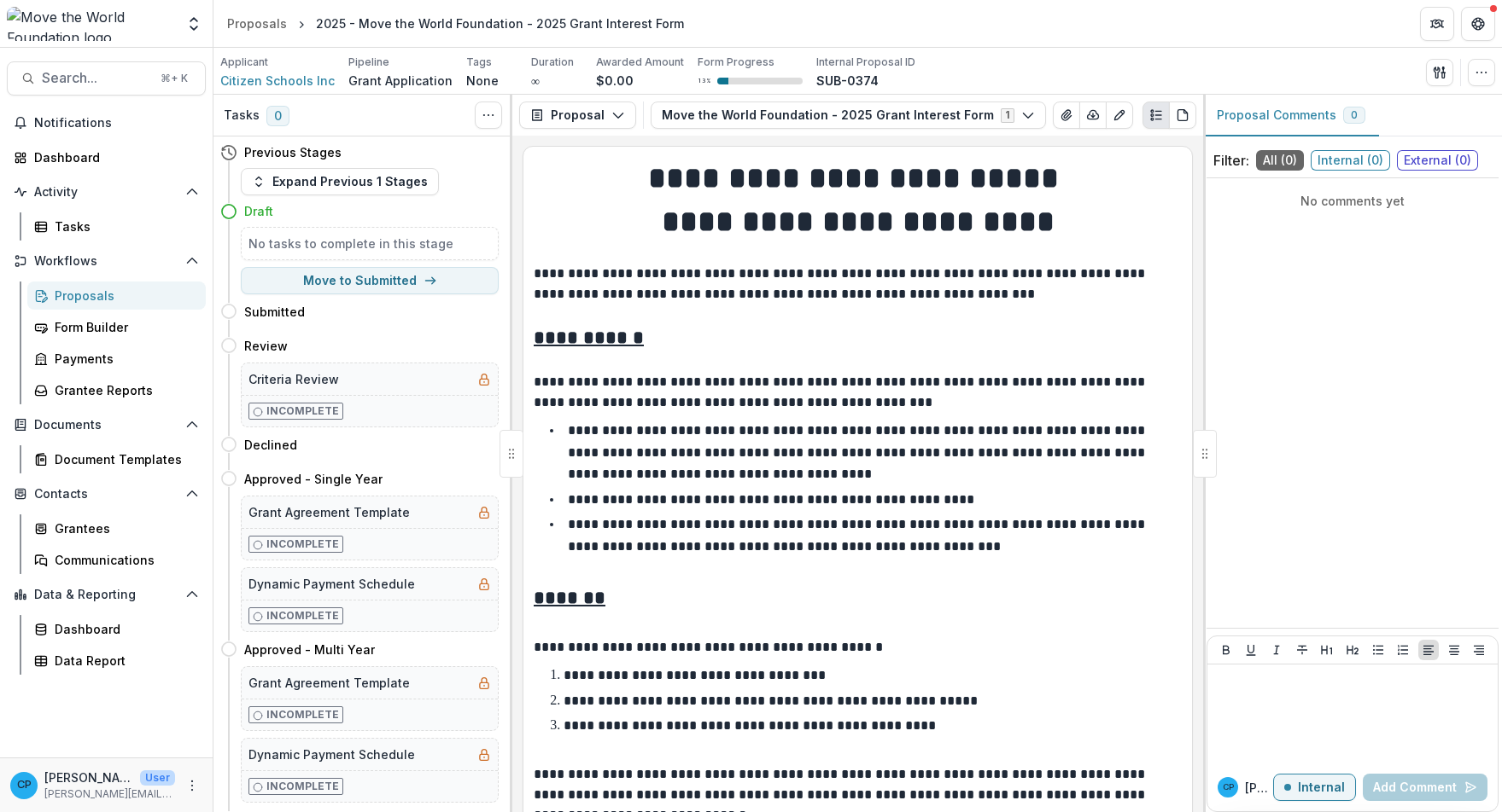 This screenshot has height=812, width=1502. Describe the element at coordinates (1437, 160) in the screenshot. I see `span: External ( 0 )` at that location.